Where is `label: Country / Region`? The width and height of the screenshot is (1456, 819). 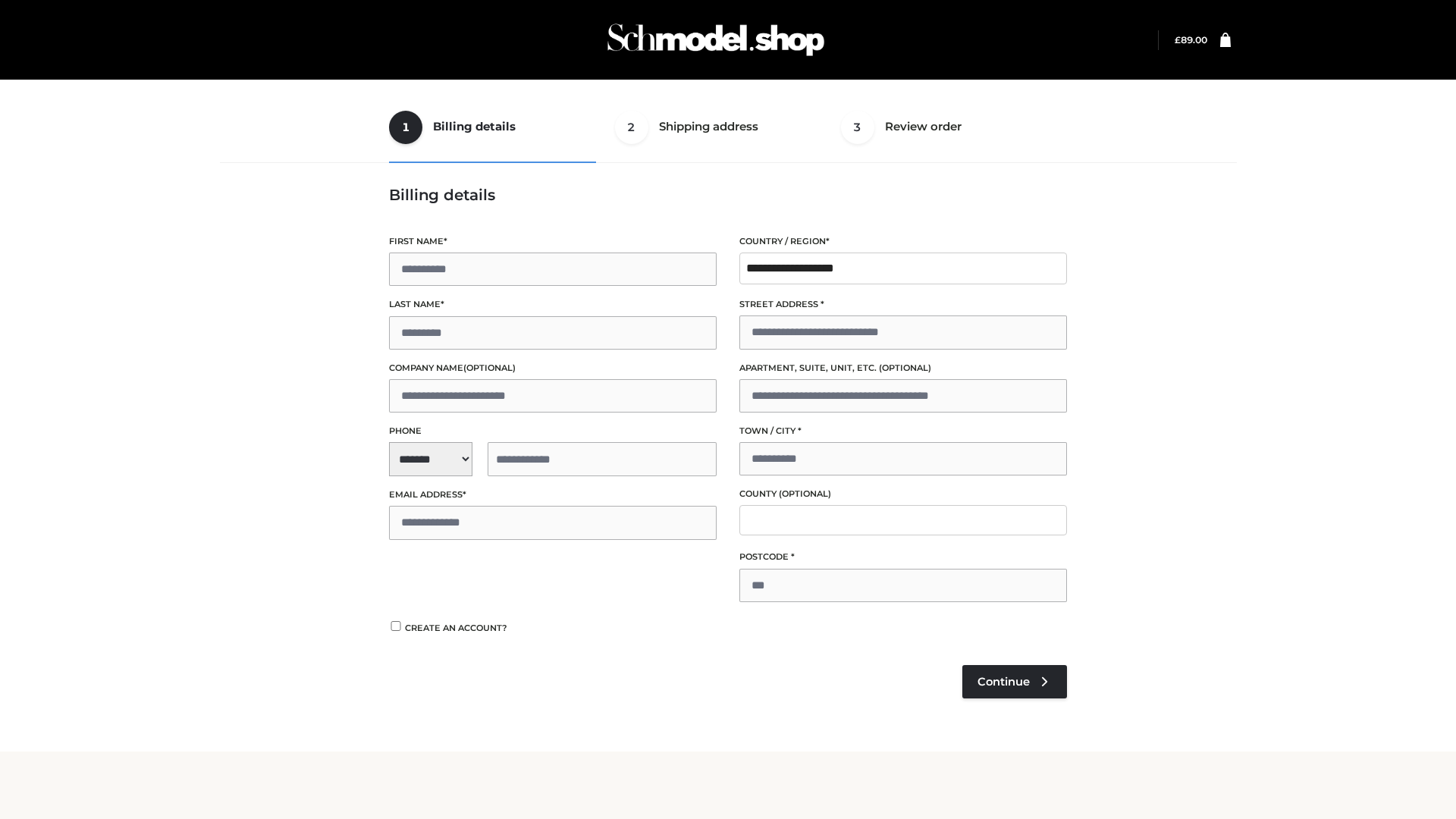 label: Country / Region is located at coordinates (903, 241).